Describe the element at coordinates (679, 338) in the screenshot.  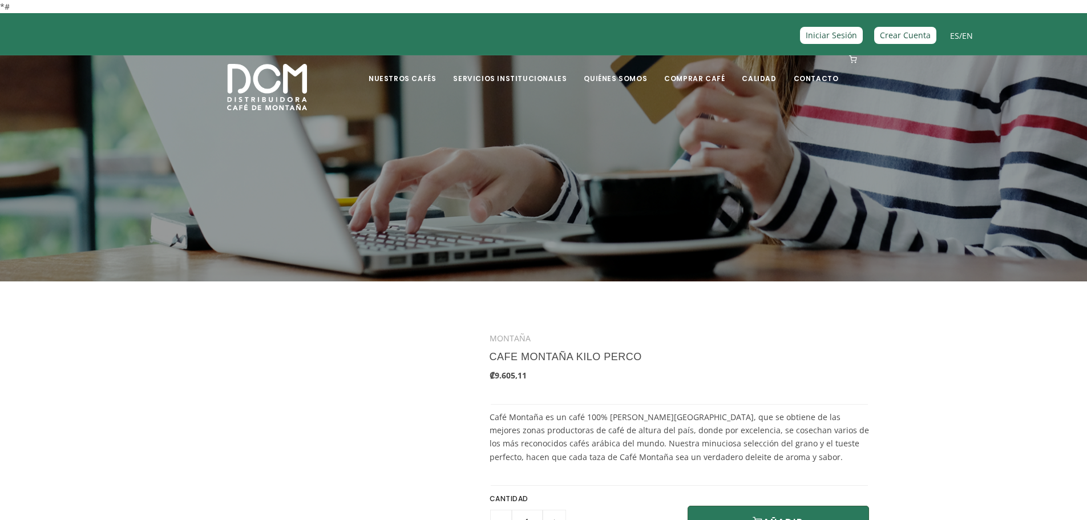
I see `div: MONTAÑA` at that location.